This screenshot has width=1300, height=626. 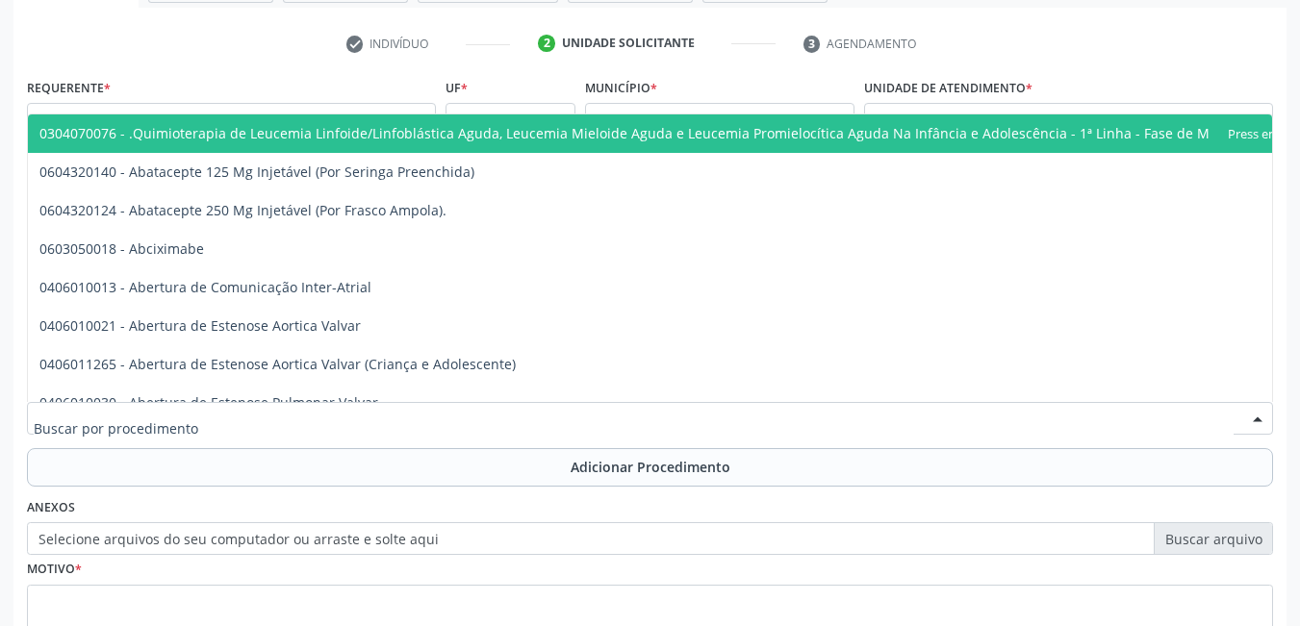 What do you see at coordinates (650, 467) in the screenshot?
I see `span: Adicionar Procedimento` at bounding box center [650, 467].